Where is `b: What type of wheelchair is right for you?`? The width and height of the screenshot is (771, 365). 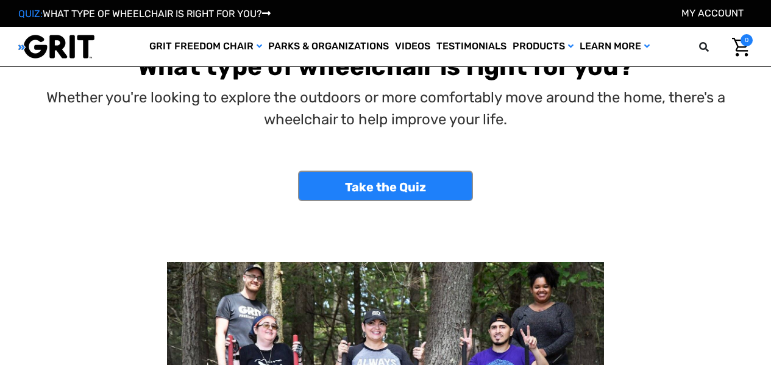 b: What type of wheelchair is right for you? is located at coordinates (385, 66).